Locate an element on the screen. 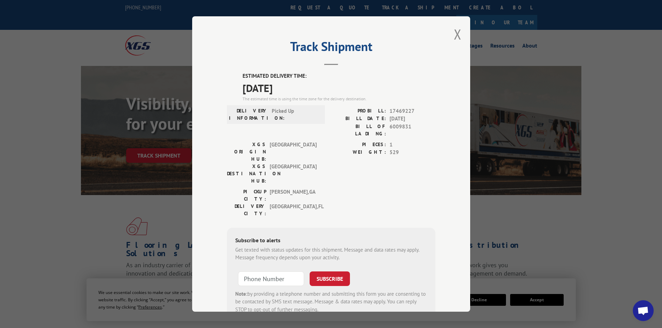 Image resolution: width=662 pixels, height=328 pixels. span: 17469227 is located at coordinates (413, 111).